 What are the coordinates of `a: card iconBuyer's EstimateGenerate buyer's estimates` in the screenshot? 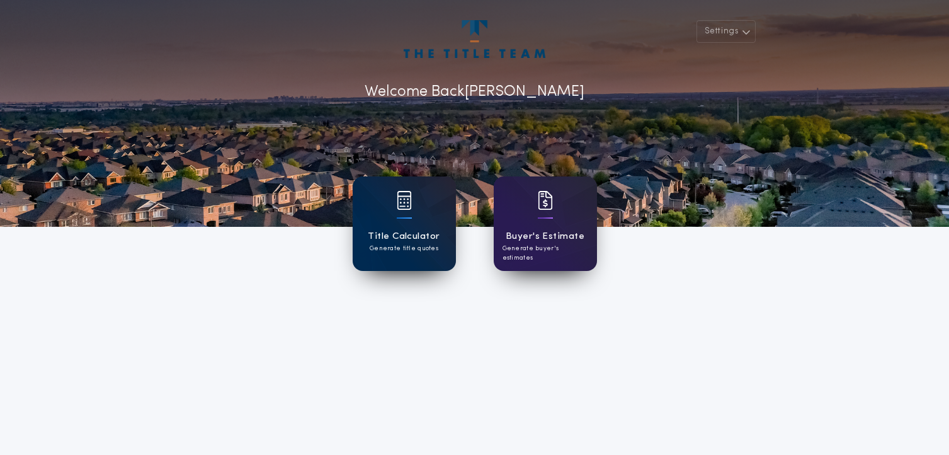 It's located at (545, 224).